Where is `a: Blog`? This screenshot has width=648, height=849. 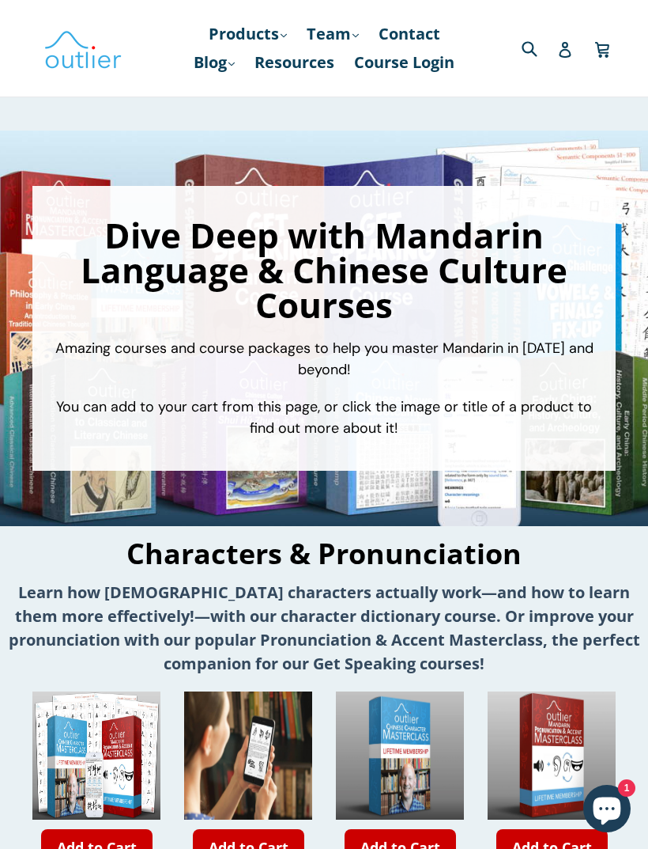 a: Blog is located at coordinates (214, 62).